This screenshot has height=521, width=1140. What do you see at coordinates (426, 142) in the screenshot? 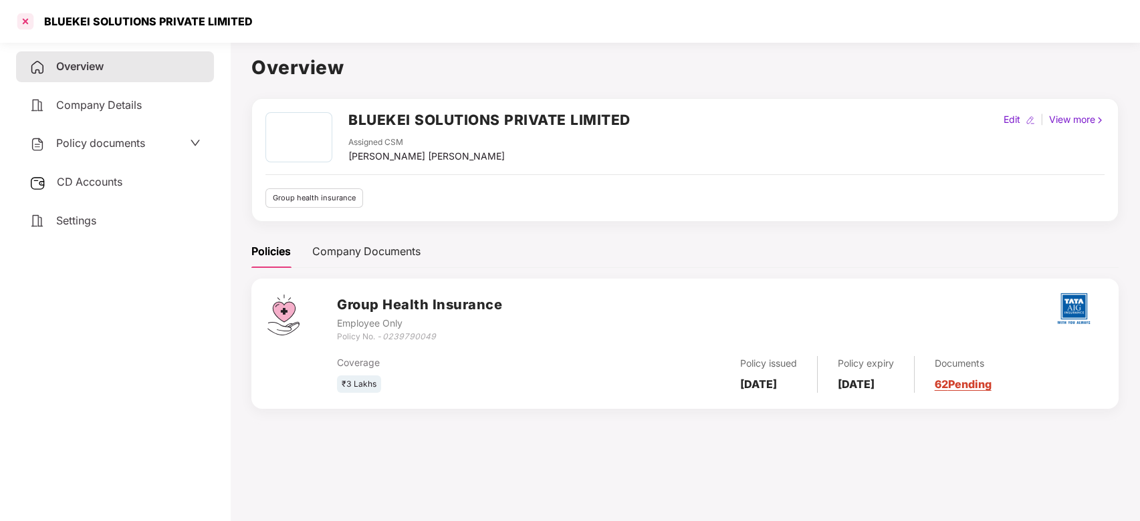
I see `div: Assigned CSM` at bounding box center [426, 142].